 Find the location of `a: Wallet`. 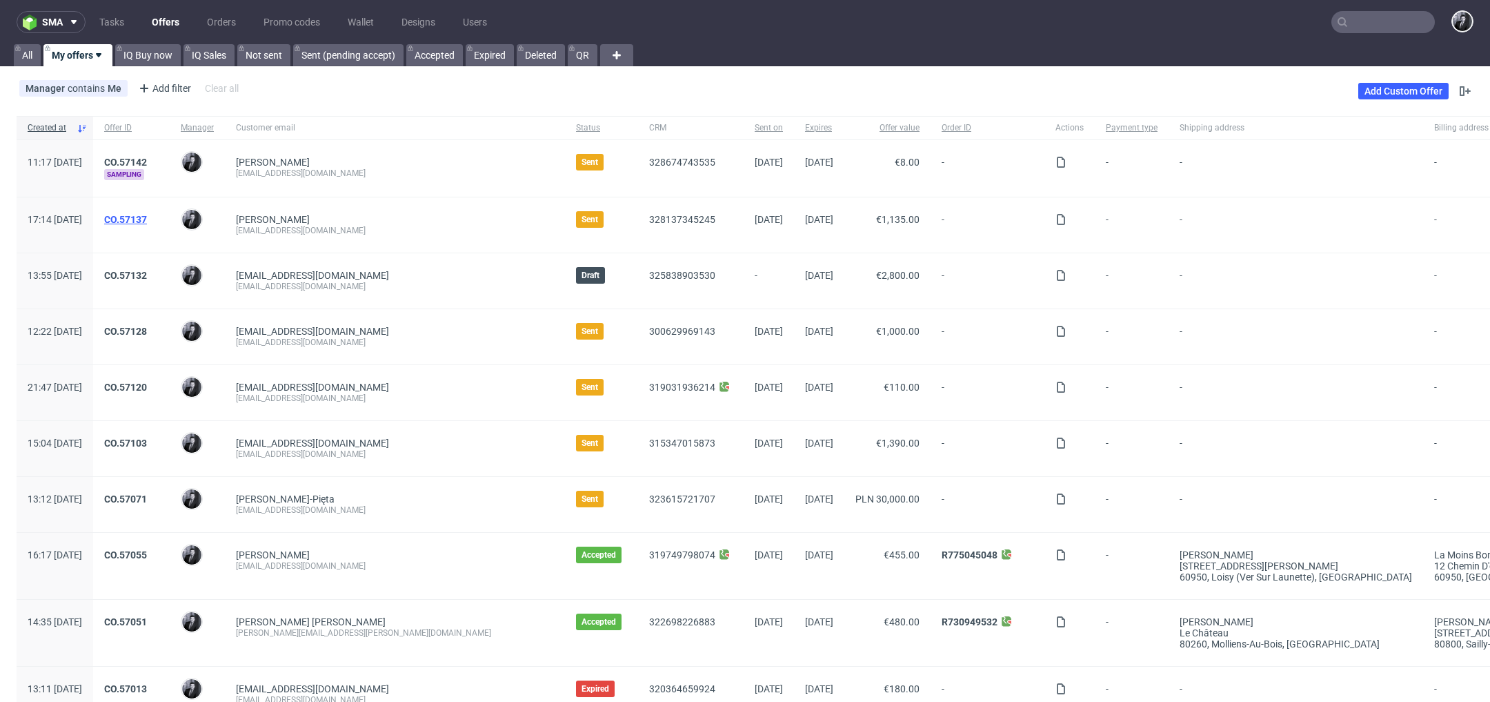

a: Wallet is located at coordinates (361, 22).